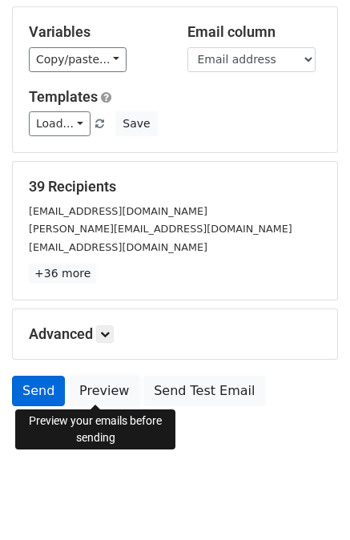 This screenshot has height=540, width=350. Describe the element at coordinates (175, 187) in the screenshot. I see `h5: 39 Recipients` at that location.